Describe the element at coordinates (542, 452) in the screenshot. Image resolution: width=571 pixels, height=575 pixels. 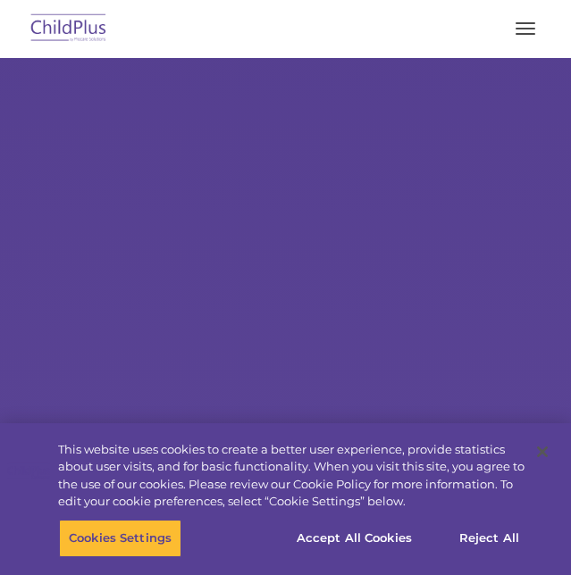
I see `button: Close` at that location.